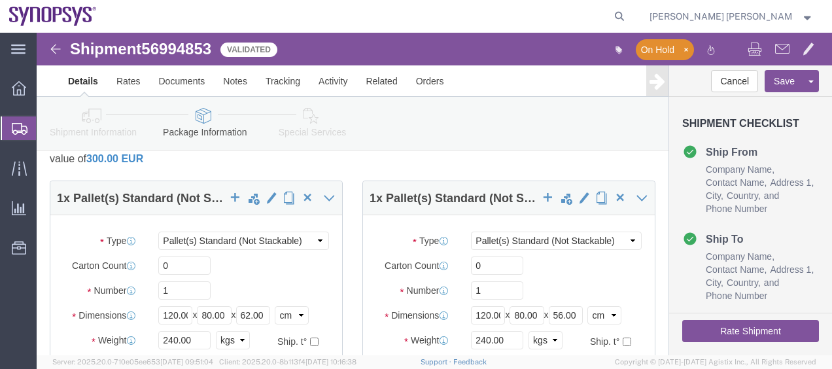 The image size is (832, 369). What do you see at coordinates (721, 16) in the screenshot?
I see `span: Marilia de Melo Fernandes` at bounding box center [721, 16].